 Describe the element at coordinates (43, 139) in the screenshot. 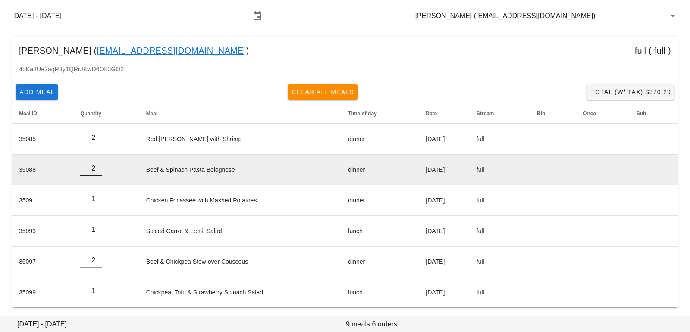

I see `td: 35085` at that location.